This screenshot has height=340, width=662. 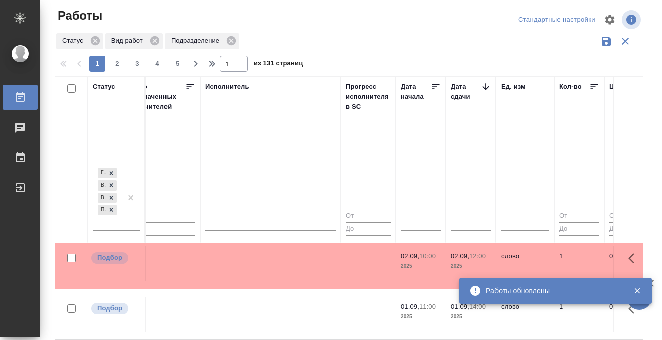 I want to click on div: split button, so click(x=557, y=20).